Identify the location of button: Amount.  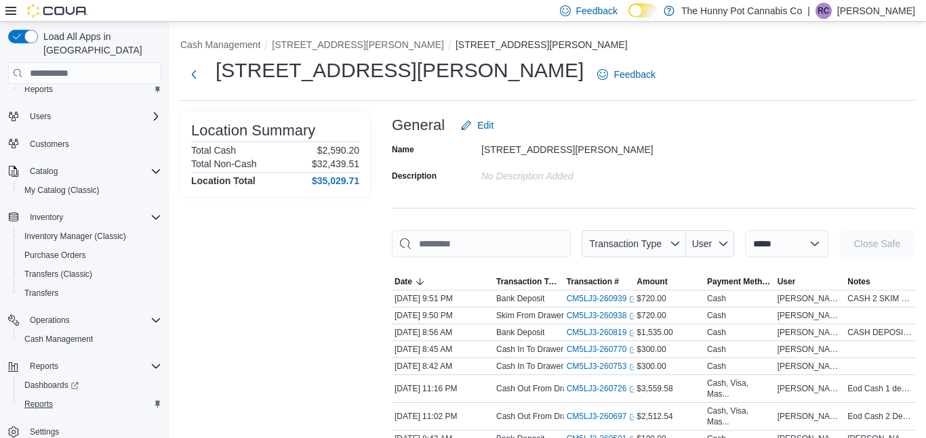
(669, 282).